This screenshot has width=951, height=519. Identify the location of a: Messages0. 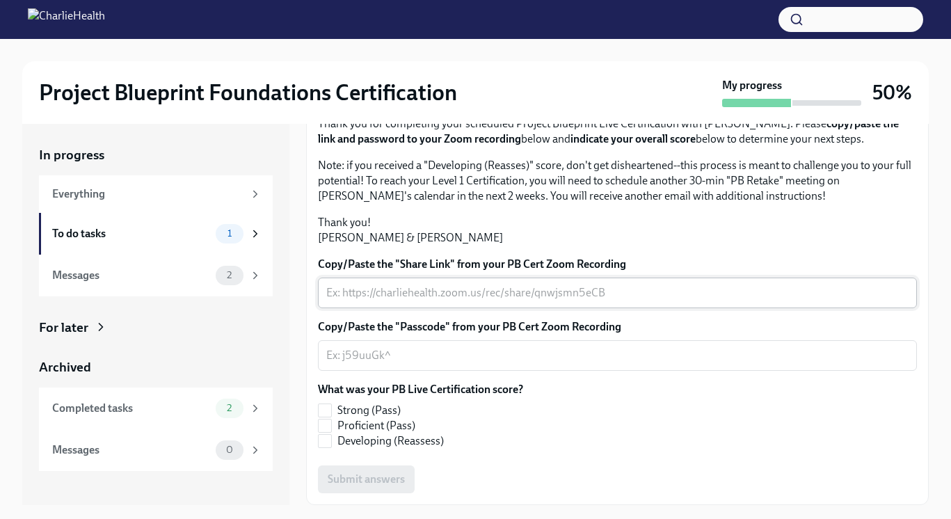
(156, 450).